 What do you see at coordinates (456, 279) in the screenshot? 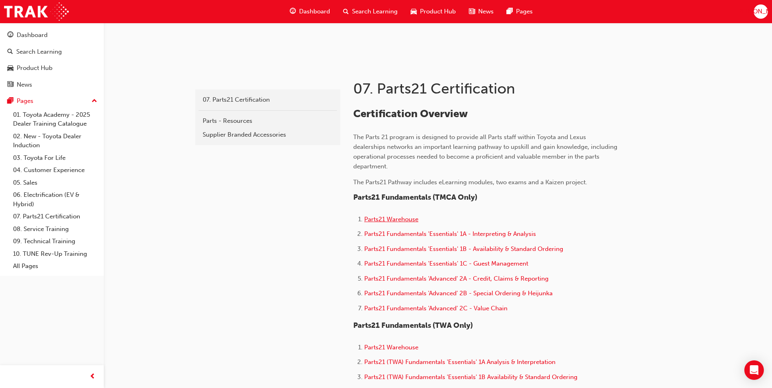
I see `span: Parts21 Fundamentals 'Advanced' 2A - Credit, Claims & Reporting` at bounding box center [456, 279].